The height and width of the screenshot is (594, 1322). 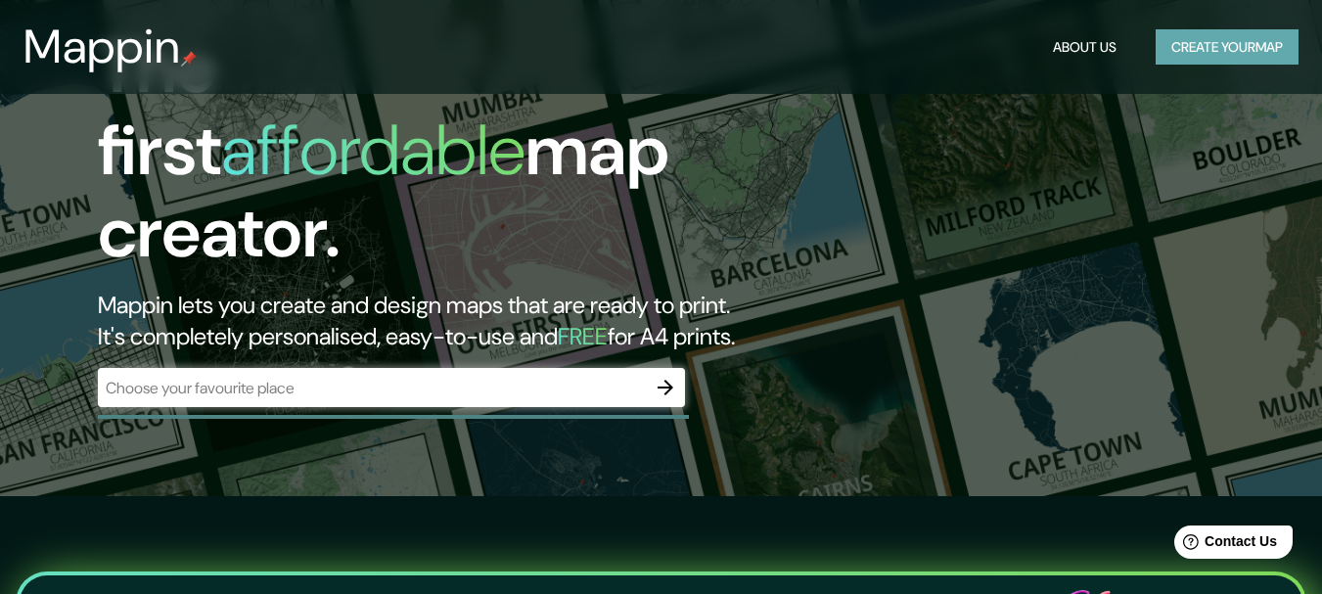 I want to click on h1: The first map creator., so click(x=429, y=159).